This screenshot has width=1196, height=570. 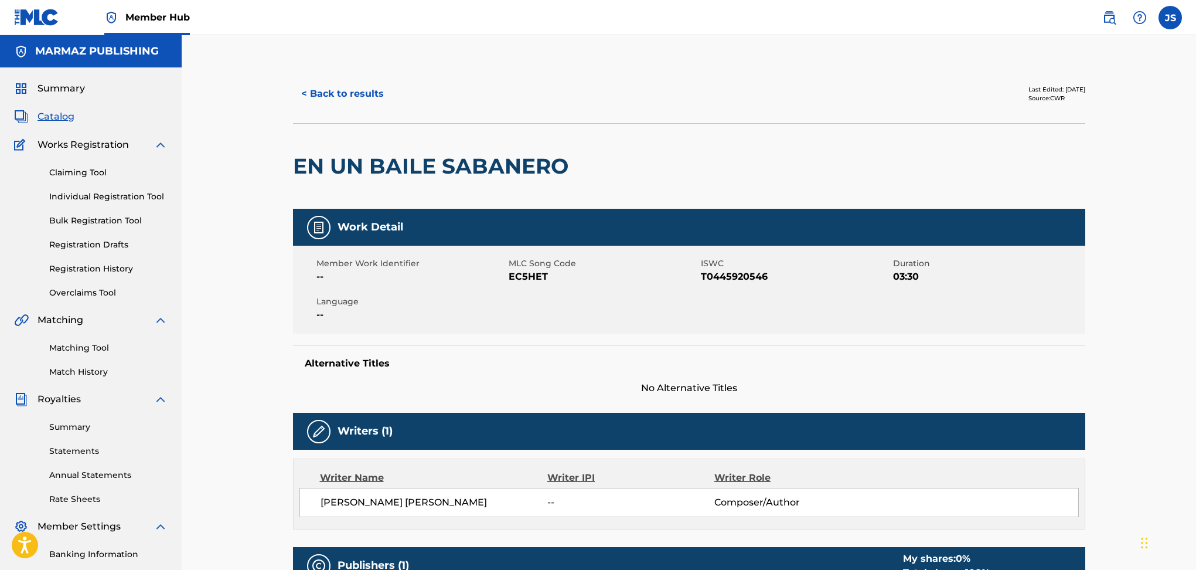 I want to click on span: Summary, so click(x=61, y=88).